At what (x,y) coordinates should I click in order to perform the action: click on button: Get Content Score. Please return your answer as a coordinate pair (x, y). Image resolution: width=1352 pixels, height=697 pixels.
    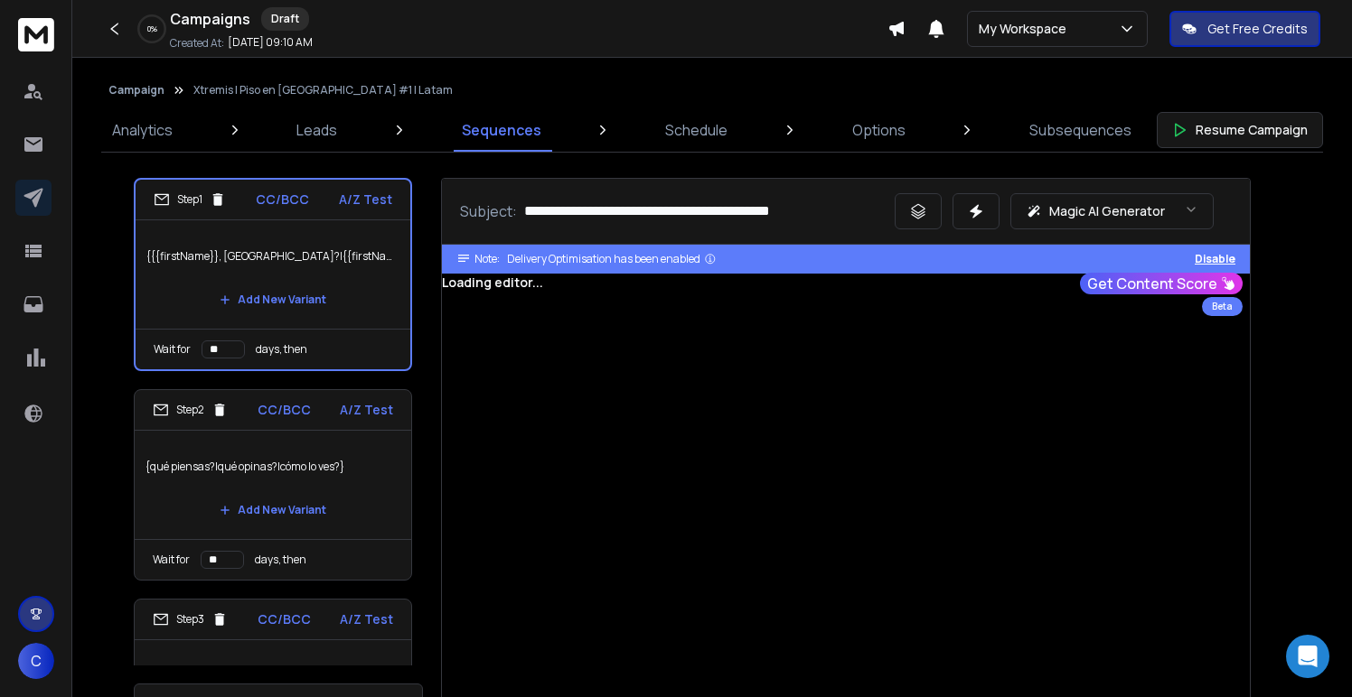
    Looking at the image, I should click on (1161, 284).